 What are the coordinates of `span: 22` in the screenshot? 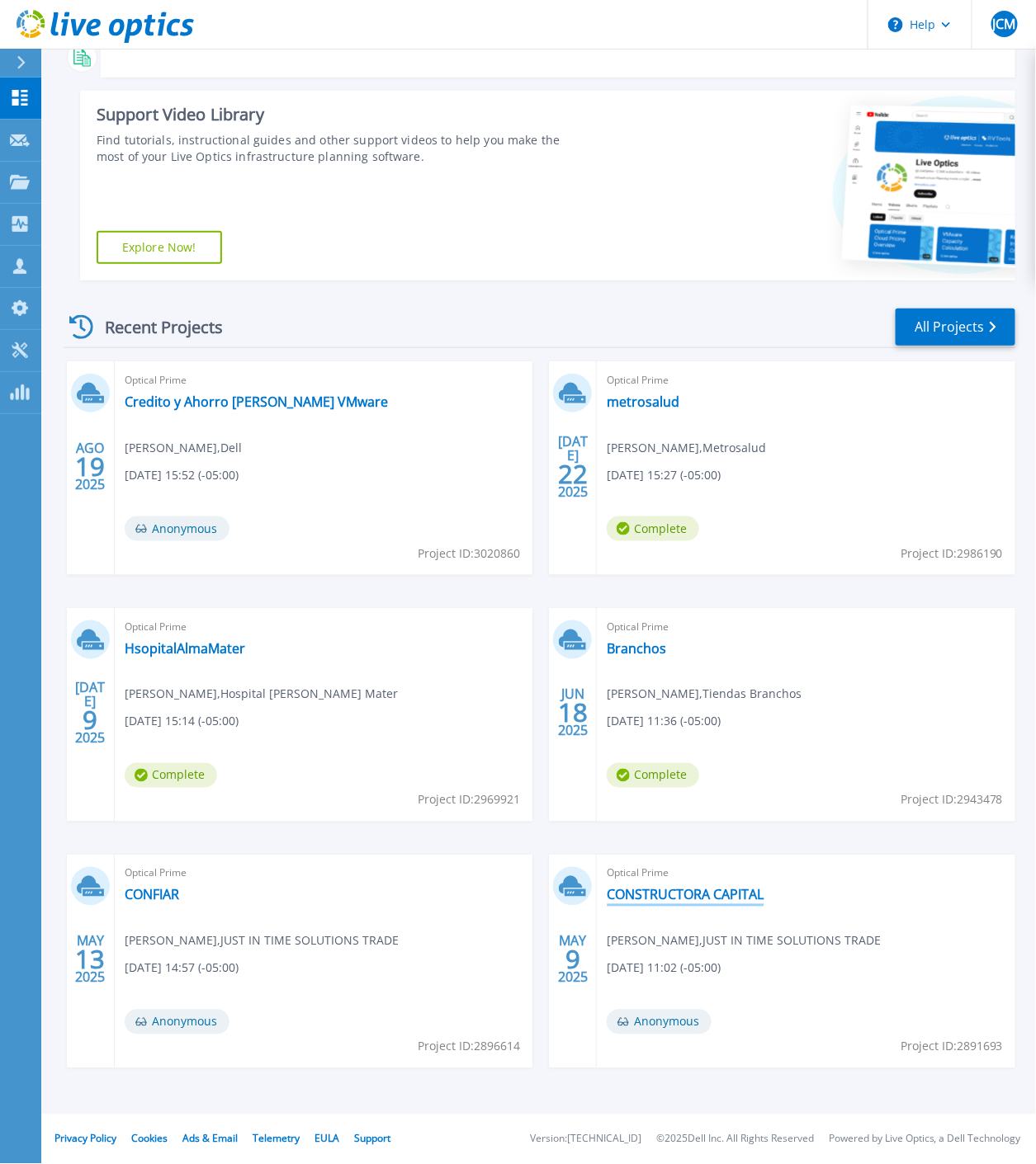 It's located at (573, 473).